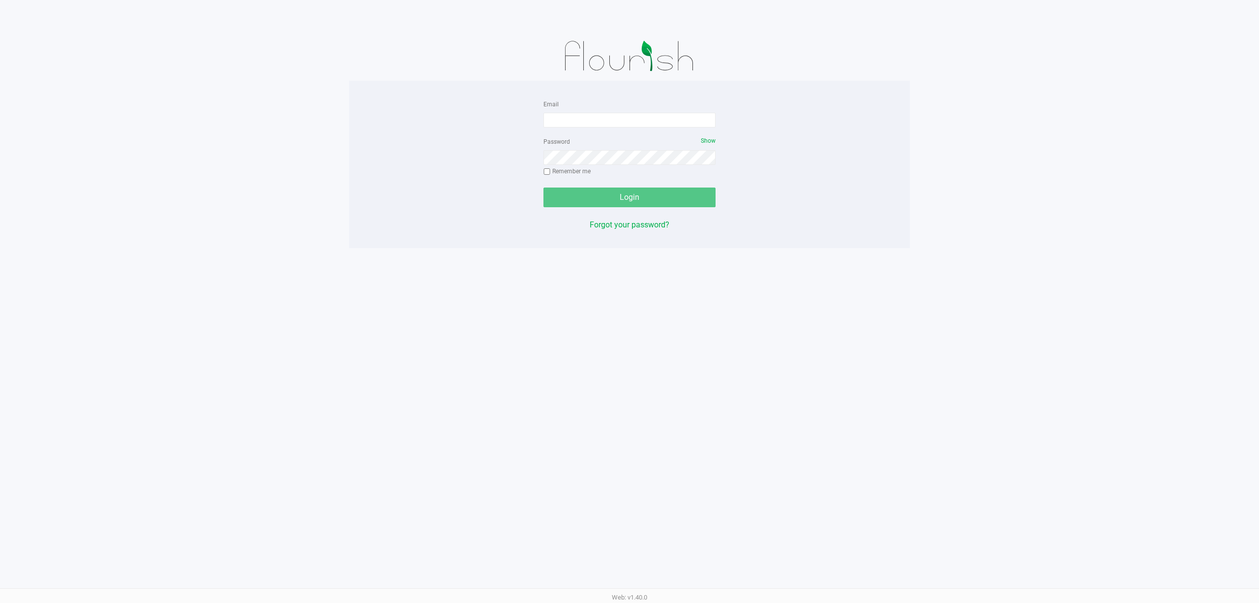 The height and width of the screenshot is (603, 1259). I want to click on label: Remember me, so click(567, 171).